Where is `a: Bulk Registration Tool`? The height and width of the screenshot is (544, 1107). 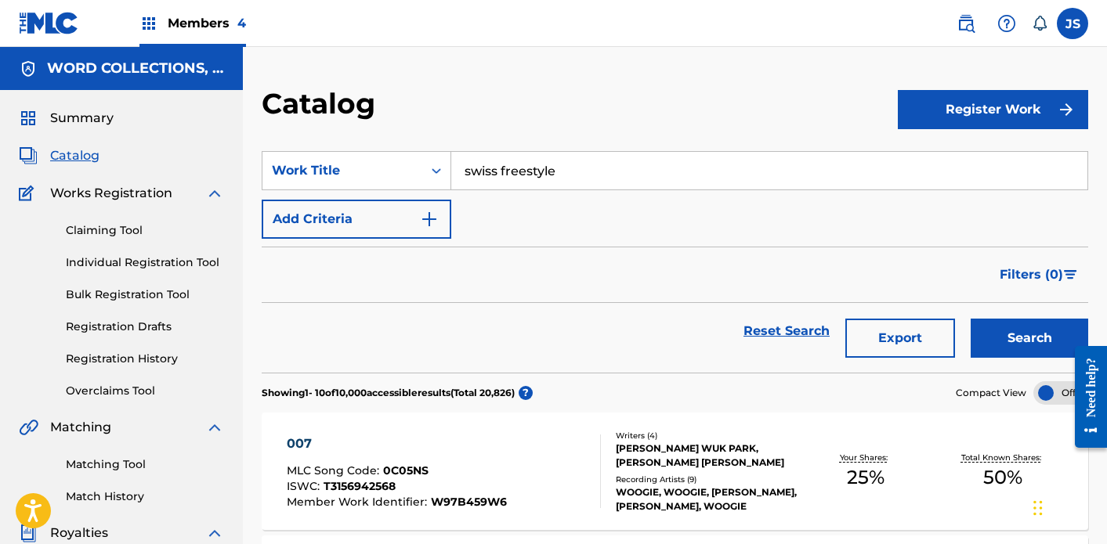
a: Bulk Registration Tool is located at coordinates (145, 295).